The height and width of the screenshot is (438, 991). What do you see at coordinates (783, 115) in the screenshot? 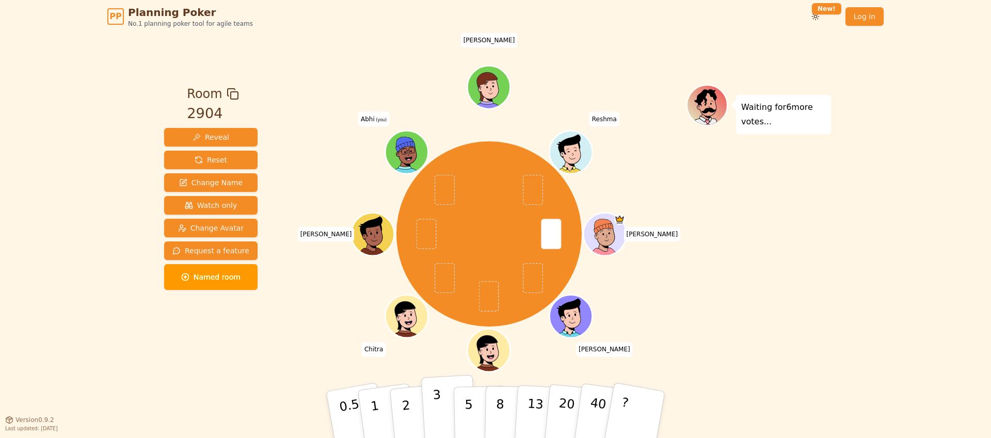
I see `p: Waiting for 6 more votes...` at bounding box center [783, 115].